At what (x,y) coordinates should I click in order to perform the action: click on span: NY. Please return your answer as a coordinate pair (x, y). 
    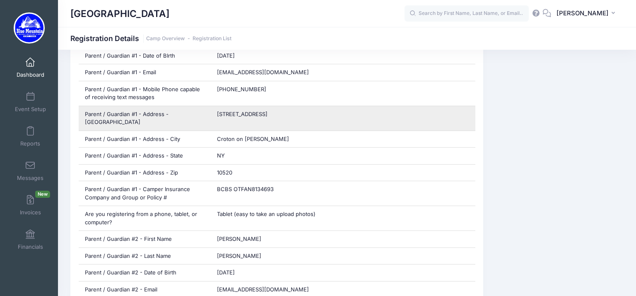
    Looking at the image, I should click on (221, 155).